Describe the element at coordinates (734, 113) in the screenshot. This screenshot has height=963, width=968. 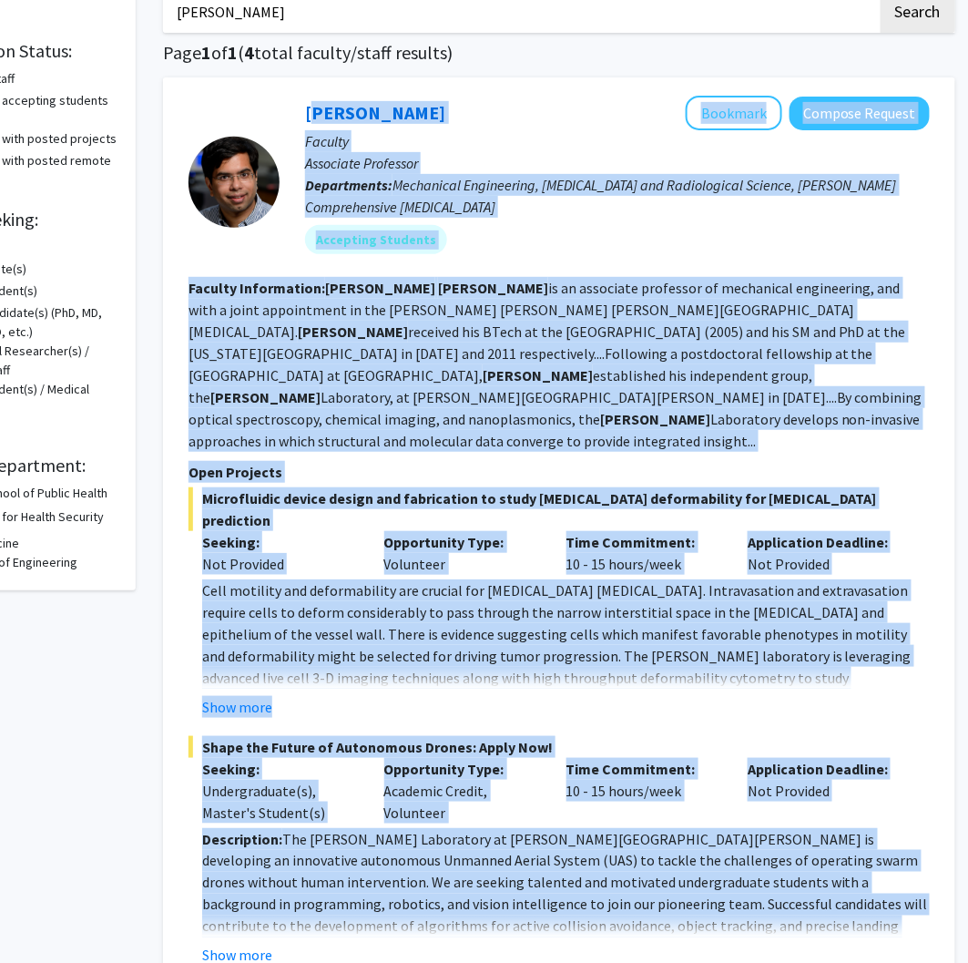
I see `button: Add Ishan Barman to Bookmarks` at that location.